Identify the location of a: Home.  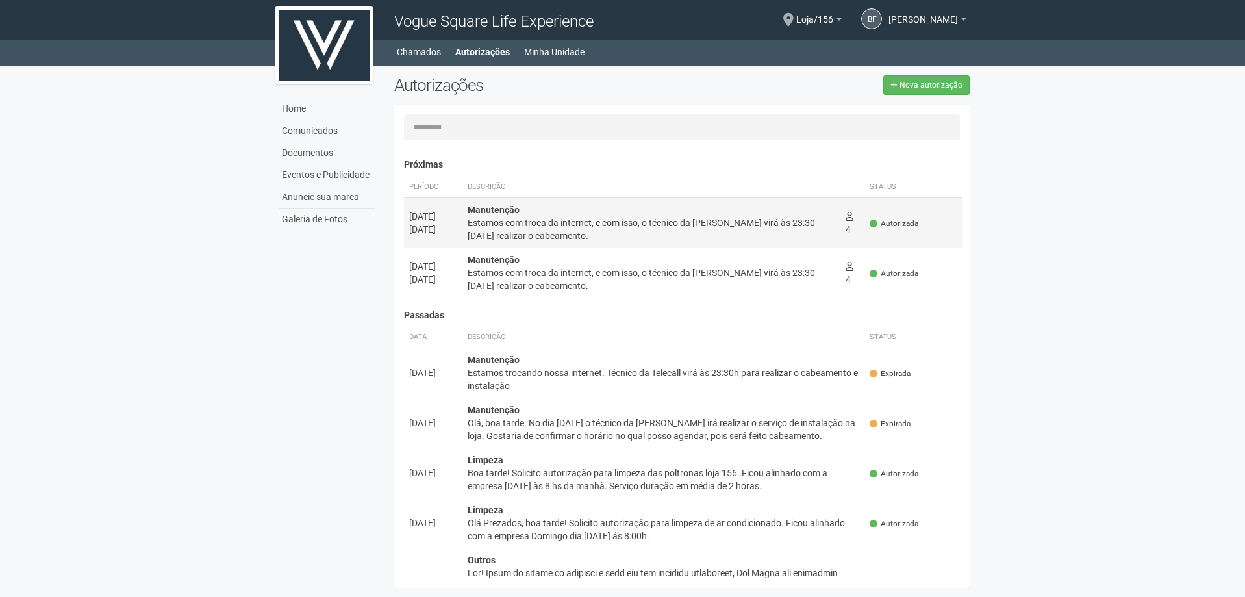
(327, 109).